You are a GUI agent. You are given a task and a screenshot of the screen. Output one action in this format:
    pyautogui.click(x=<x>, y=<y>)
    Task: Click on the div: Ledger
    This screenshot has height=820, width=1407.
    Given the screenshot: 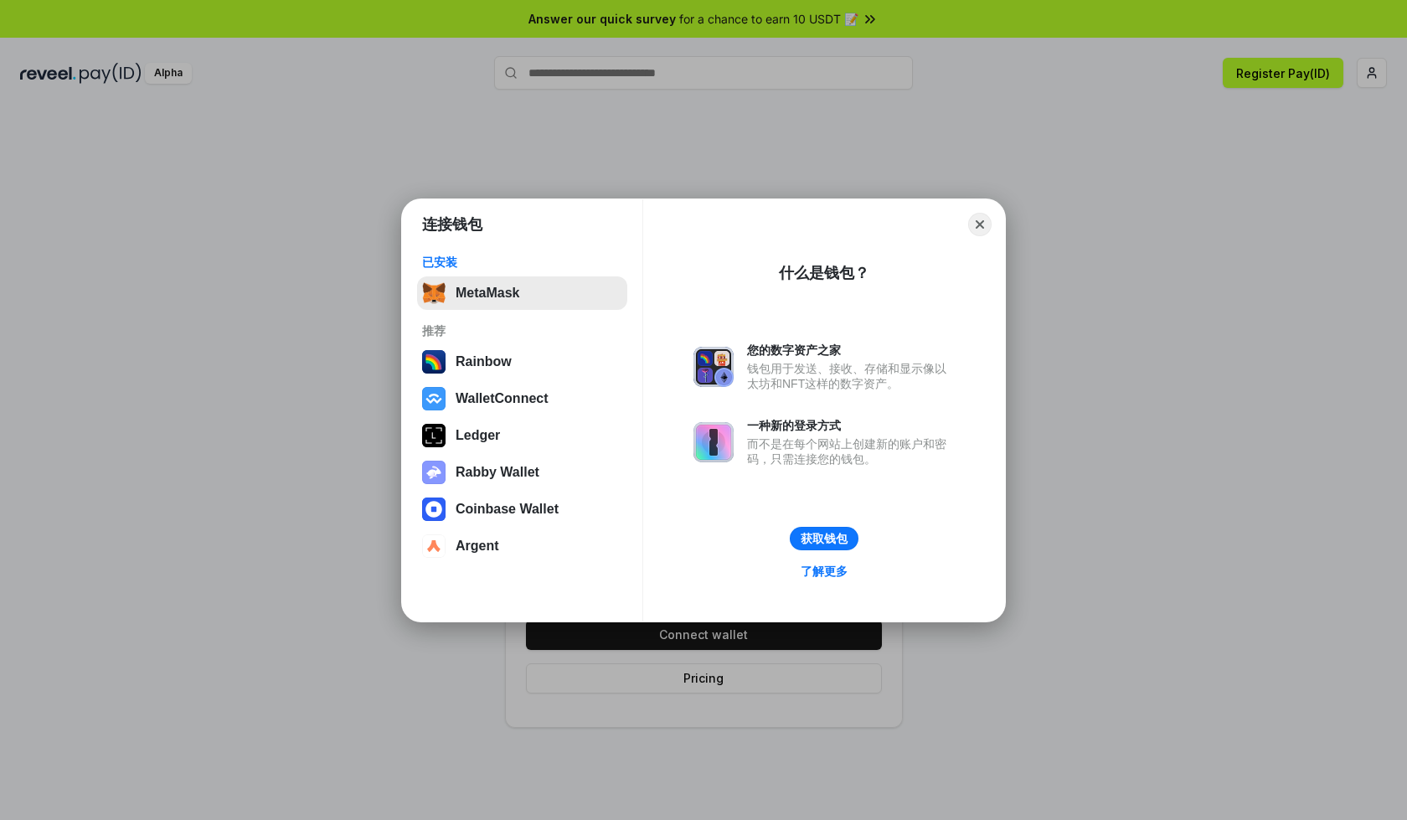 What is the action you would take?
    pyautogui.click(x=477, y=436)
    